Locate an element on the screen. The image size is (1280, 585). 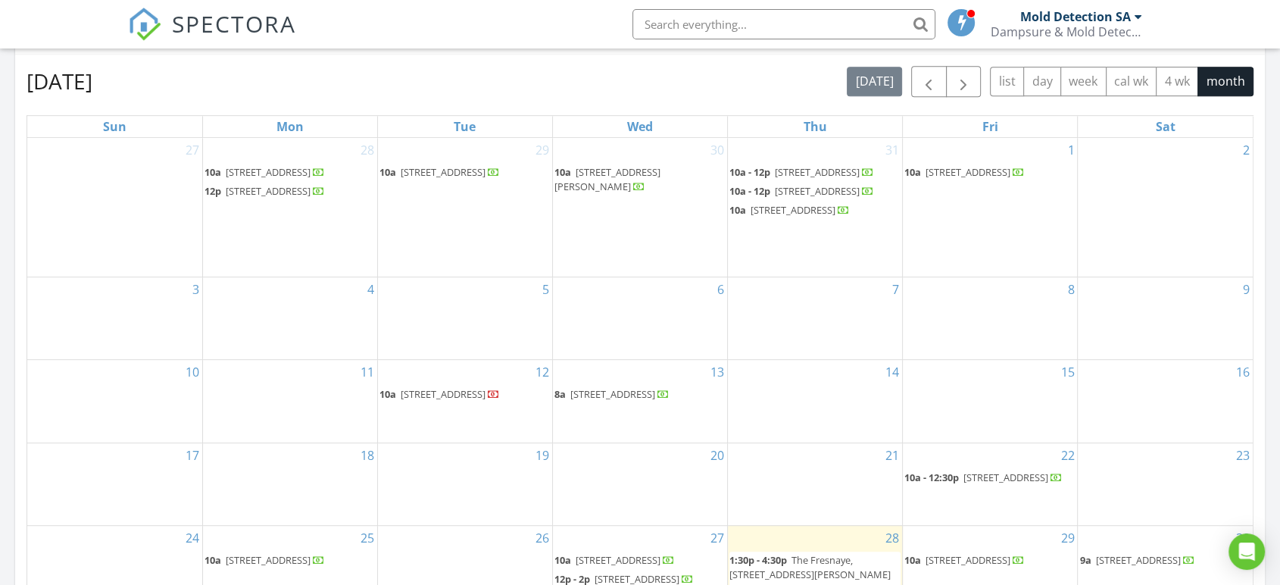
div: Dampsure & Mold Detection SA is located at coordinates (1067, 32).